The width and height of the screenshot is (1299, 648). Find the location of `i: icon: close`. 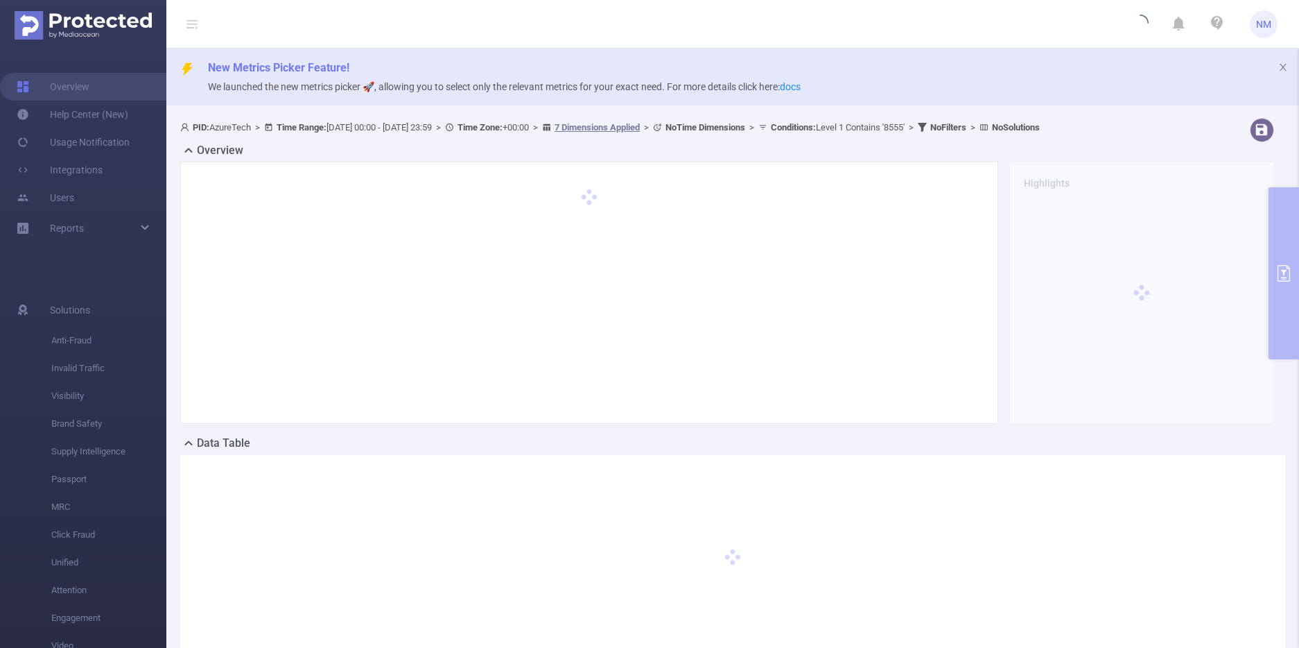

i: icon: close is located at coordinates (1283, 67).